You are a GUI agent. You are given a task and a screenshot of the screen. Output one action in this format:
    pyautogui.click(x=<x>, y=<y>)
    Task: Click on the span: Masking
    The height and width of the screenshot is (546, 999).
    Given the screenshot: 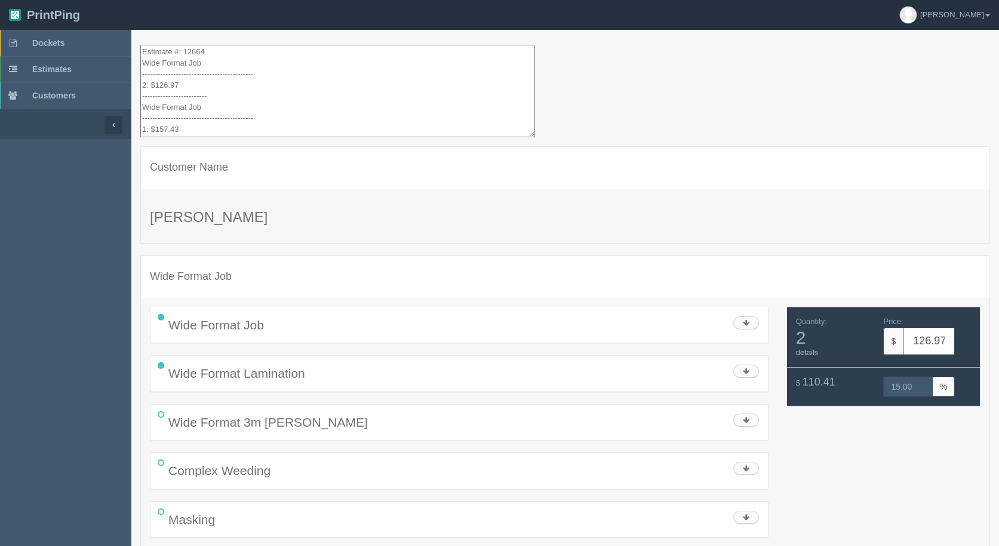 What is the action you would take?
    pyautogui.click(x=192, y=519)
    